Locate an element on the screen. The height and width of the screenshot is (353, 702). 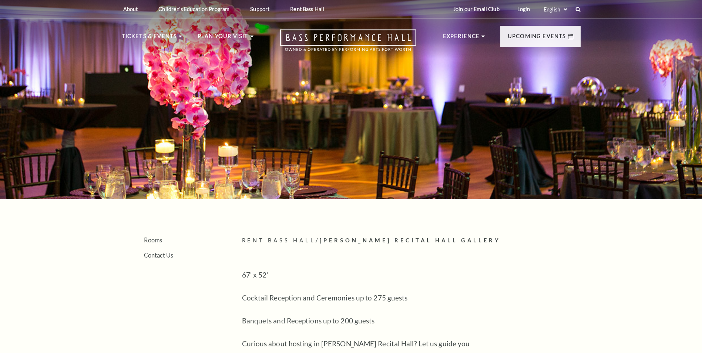
p: Tickets & Events is located at coordinates (150, 38).